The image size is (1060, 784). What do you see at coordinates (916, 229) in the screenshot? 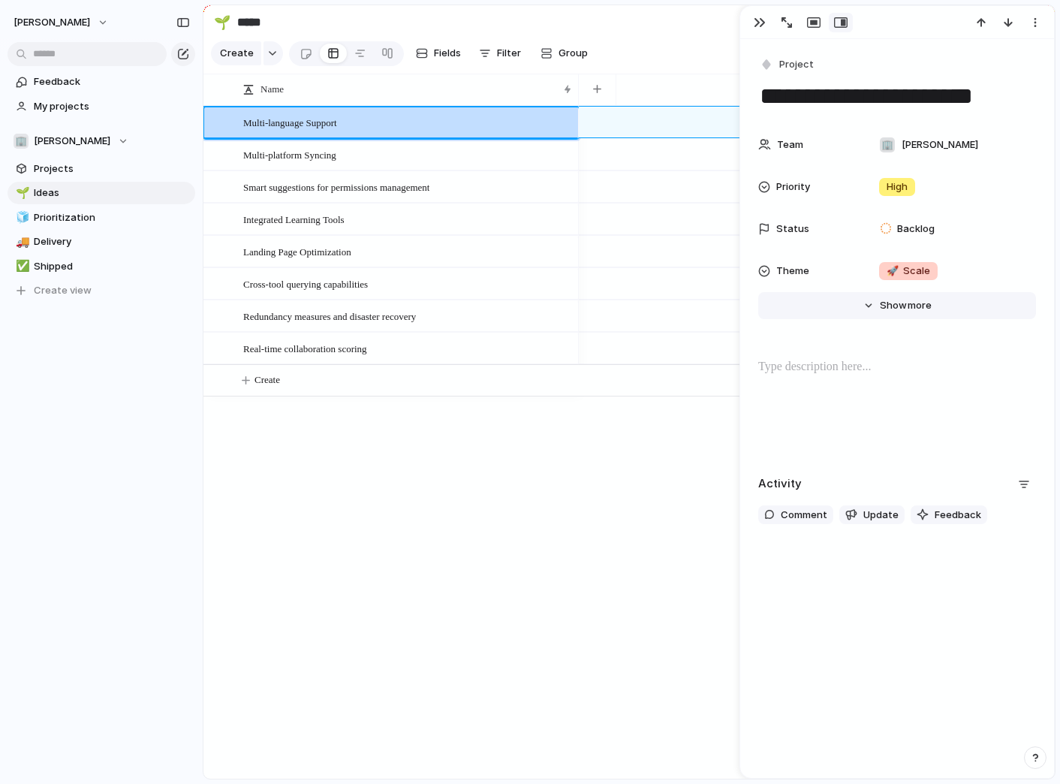
I see `span: Backlog` at bounding box center [916, 229].